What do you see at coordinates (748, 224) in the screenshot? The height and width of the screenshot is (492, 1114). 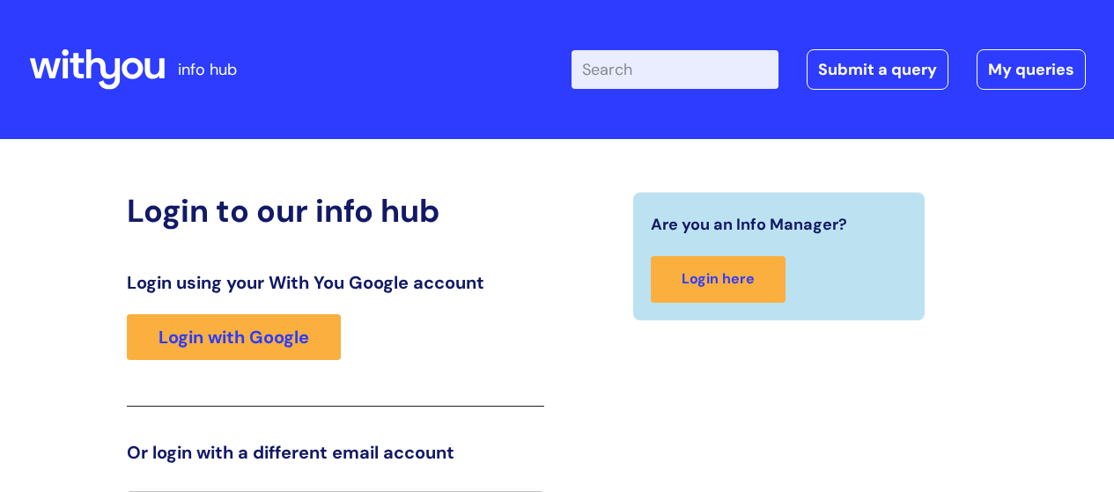 I see `span: Are you an Info Manager?` at bounding box center [748, 224].